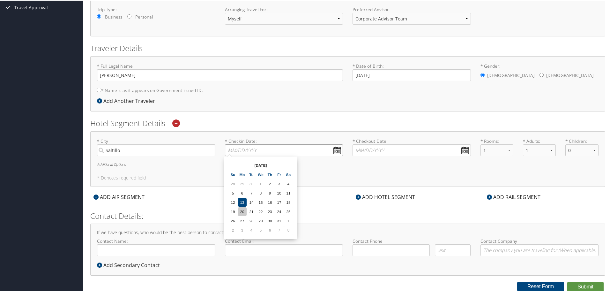 This screenshot has height=291, width=610. What do you see at coordinates (130, 264) in the screenshot?
I see `div: Add Secondary Contact` at bounding box center [130, 264].